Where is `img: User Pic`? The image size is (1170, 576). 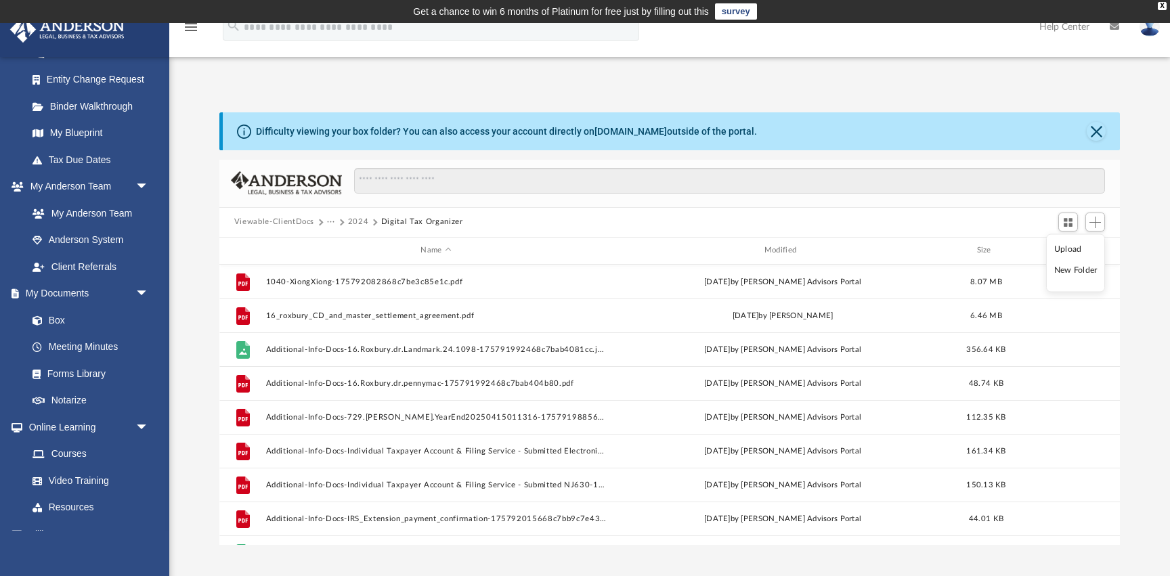
img: User Pic is located at coordinates (1149, 26).